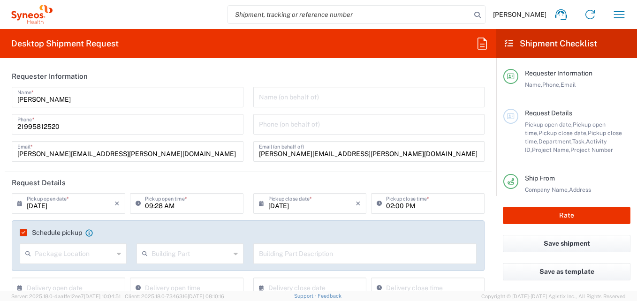 The image size is (637, 301). I want to click on span: Department,, so click(555, 141).